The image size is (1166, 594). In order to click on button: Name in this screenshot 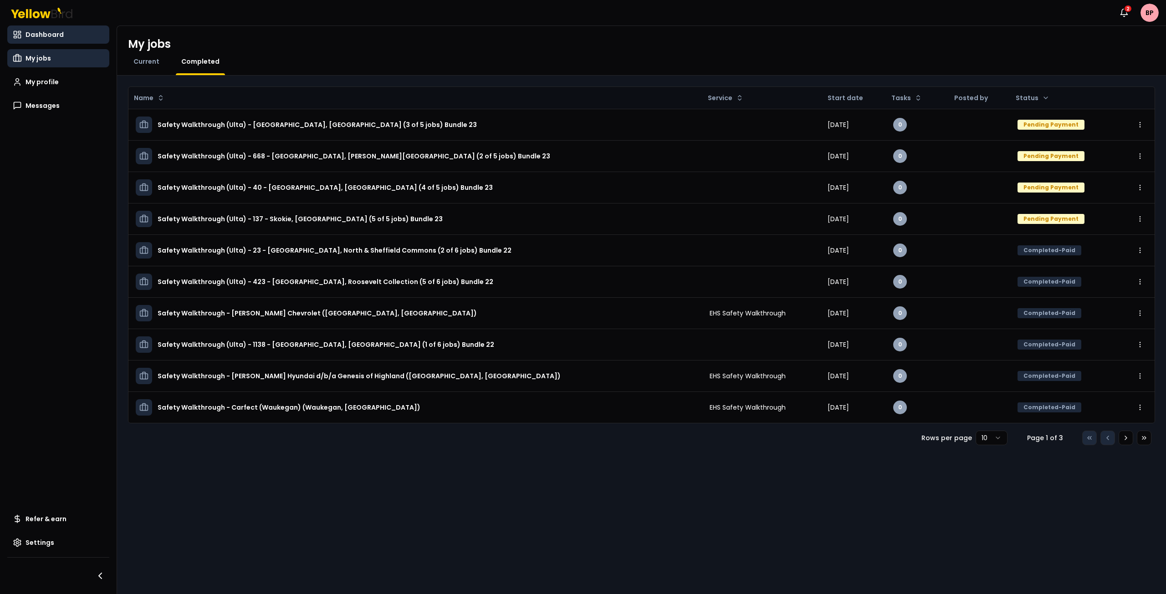, I will do `click(149, 98)`.